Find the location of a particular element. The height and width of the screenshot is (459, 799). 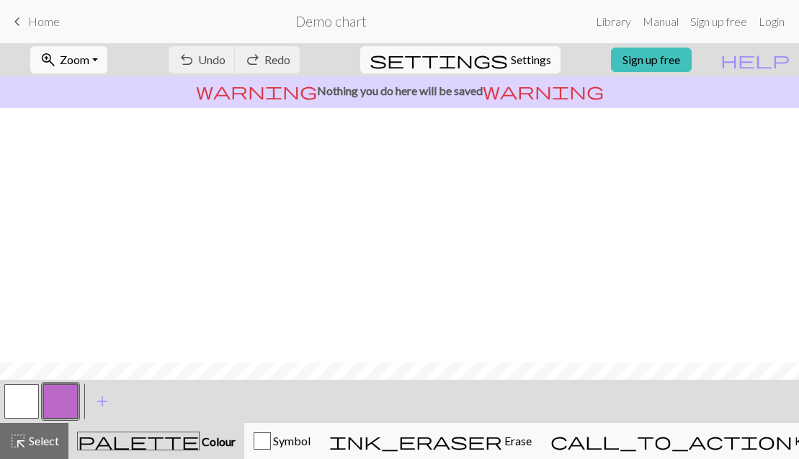

span: Symbol is located at coordinates (290, 440).